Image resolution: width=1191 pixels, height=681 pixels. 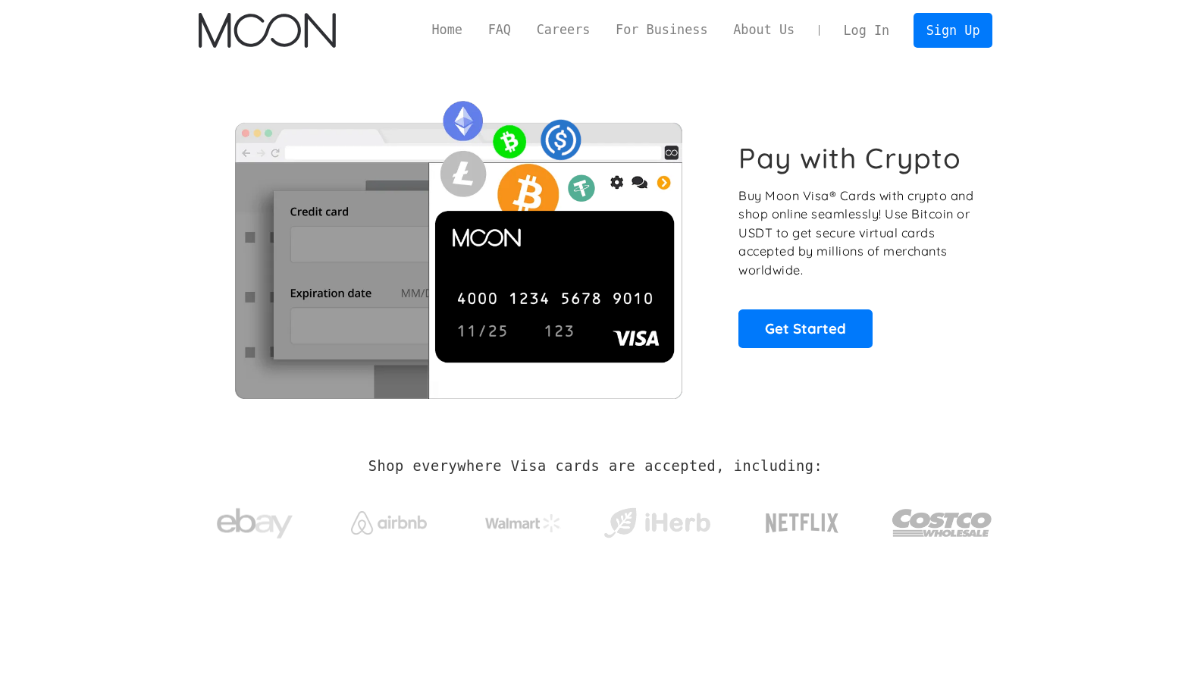 What do you see at coordinates (389, 522) in the screenshot?
I see `img: Airbnb` at bounding box center [389, 522].